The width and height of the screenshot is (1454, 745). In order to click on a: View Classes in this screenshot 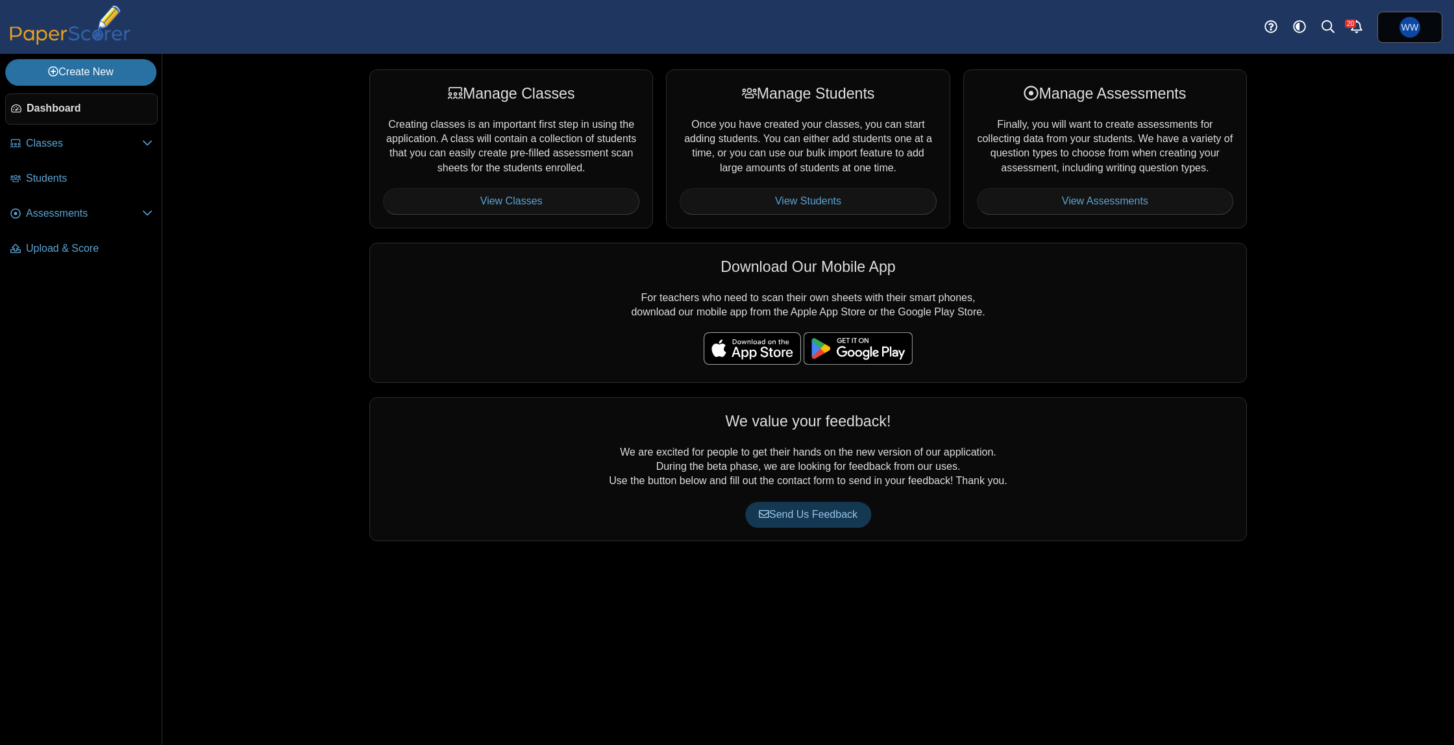, I will do `click(511, 201)`.